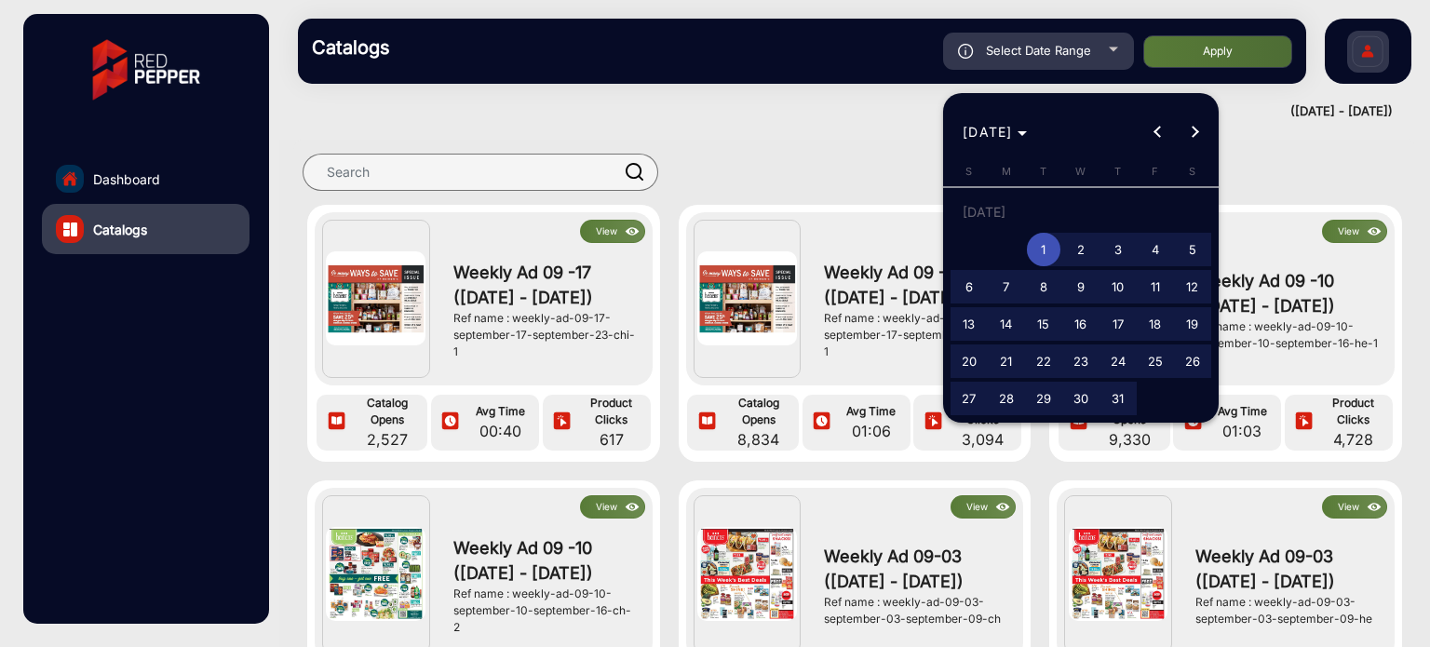 This screenshot has height=647, width=1430. I want to click on span: 15, so click(1043, 324).